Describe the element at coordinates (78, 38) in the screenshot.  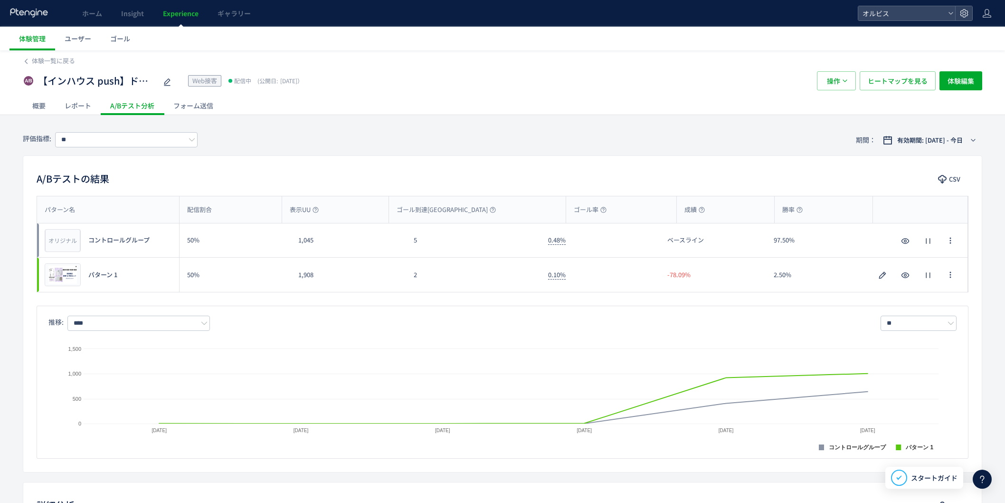
I see `span: ユーザー` at that location.